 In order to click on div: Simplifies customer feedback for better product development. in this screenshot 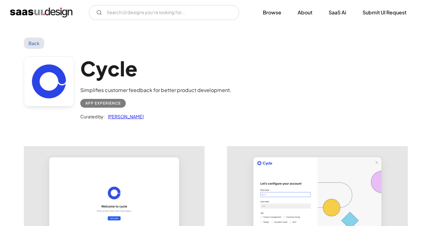, I will do `click(156, 90)`.